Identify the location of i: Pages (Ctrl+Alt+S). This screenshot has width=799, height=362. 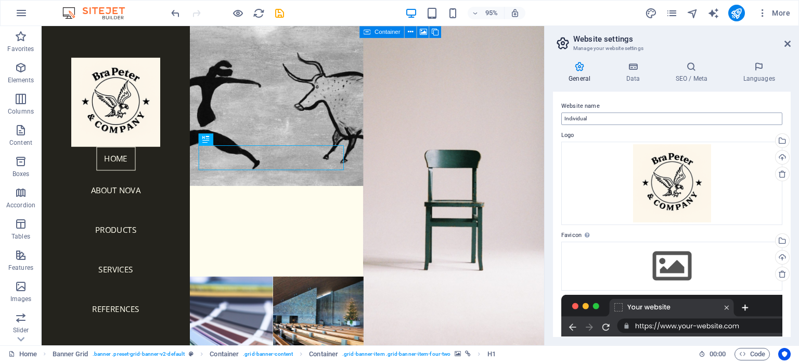
(672, 13).